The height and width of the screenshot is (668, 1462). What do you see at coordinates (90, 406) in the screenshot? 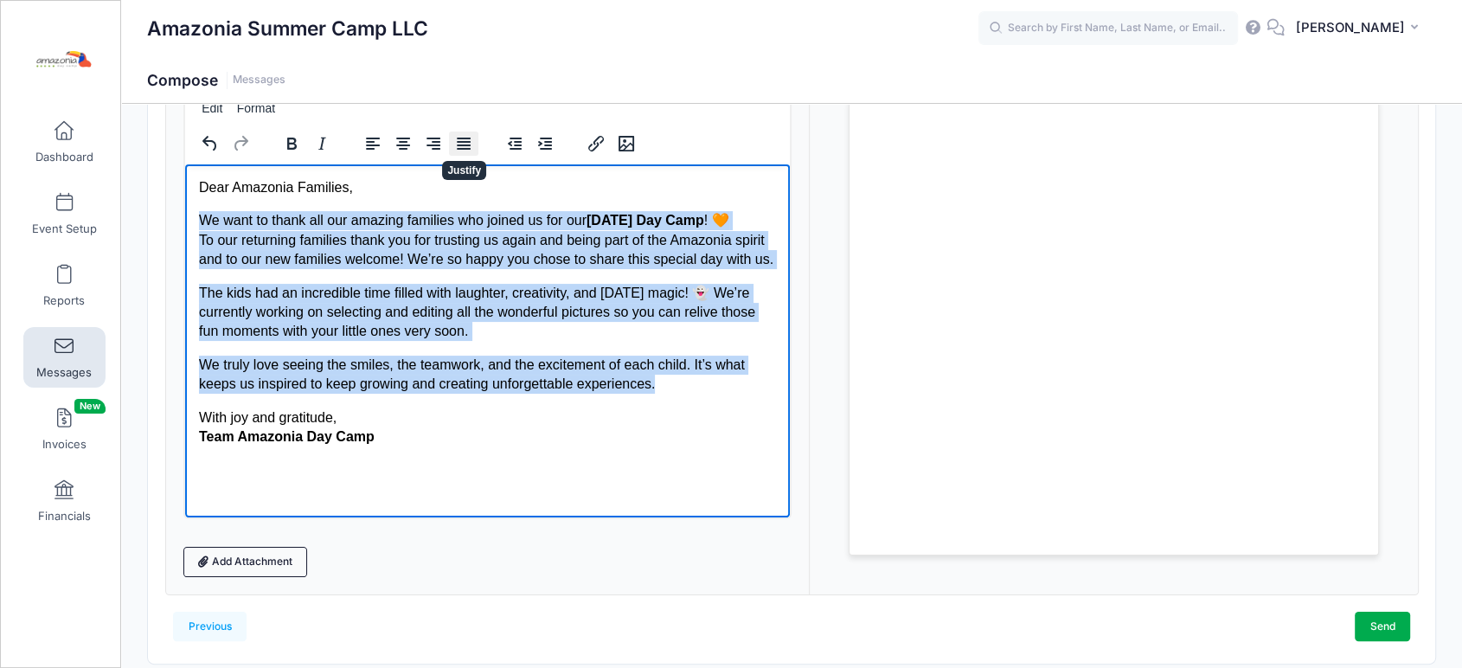
I see `span: New` at bounding box center [90, 406].